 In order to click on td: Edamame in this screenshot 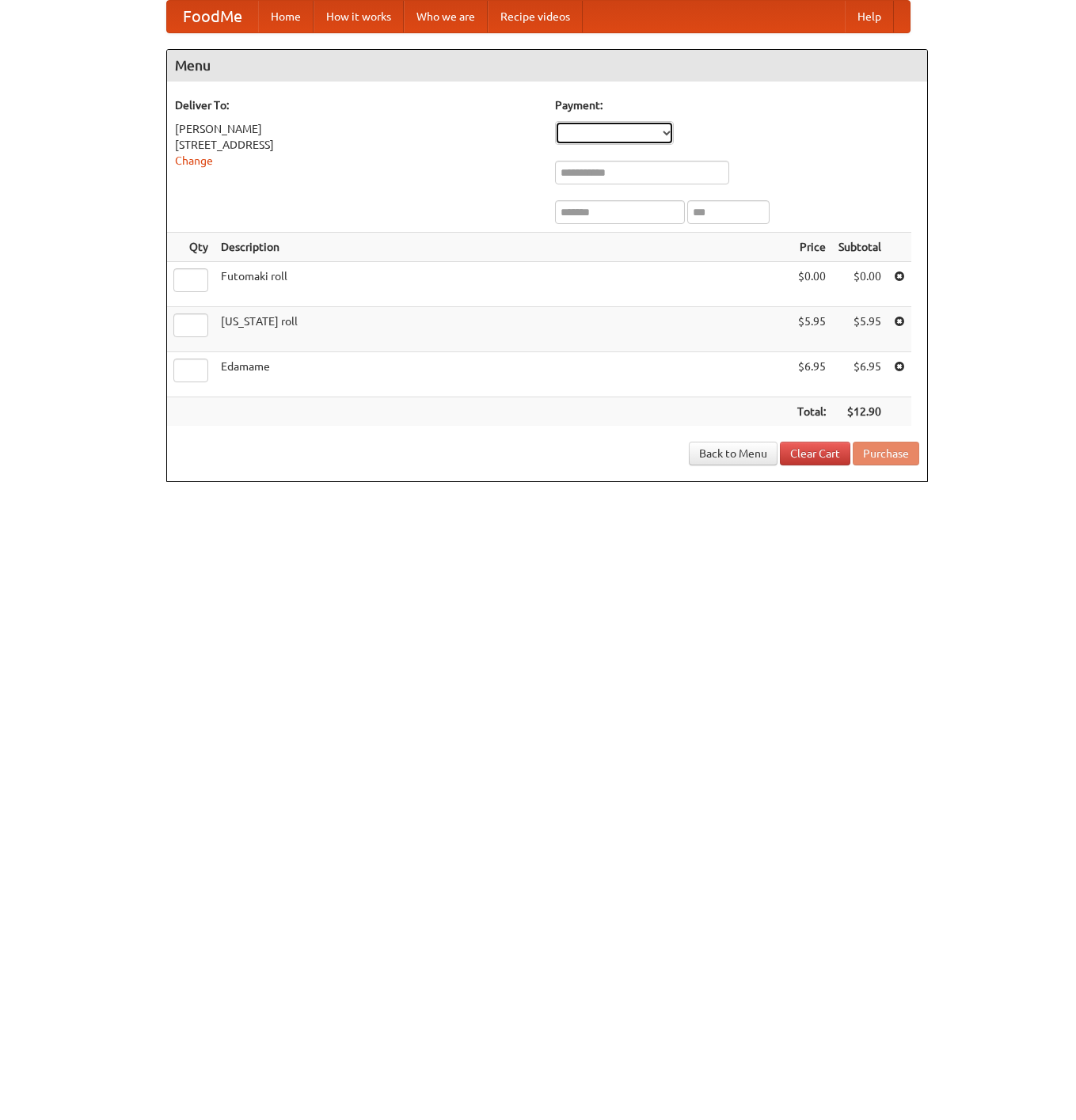, I will do `click(503, 375)`.